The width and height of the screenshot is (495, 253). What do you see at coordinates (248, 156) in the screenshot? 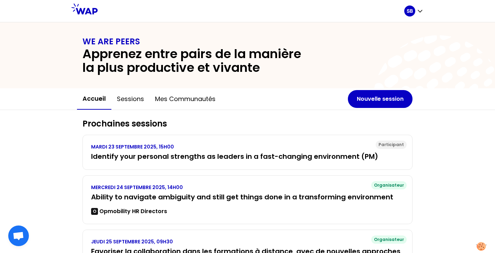
I see `h3: Identify your personal strengths as leaders in a fast-changing environment (PM)` at bounding box center [248, 156].